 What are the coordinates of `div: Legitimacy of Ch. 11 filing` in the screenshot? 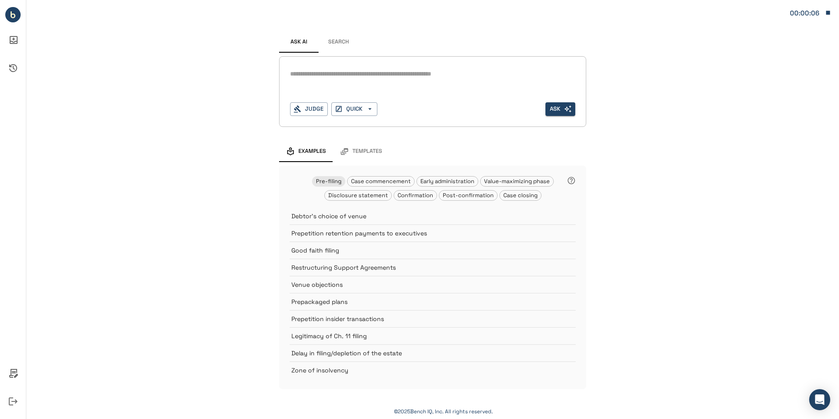 It's located at (433, 335).